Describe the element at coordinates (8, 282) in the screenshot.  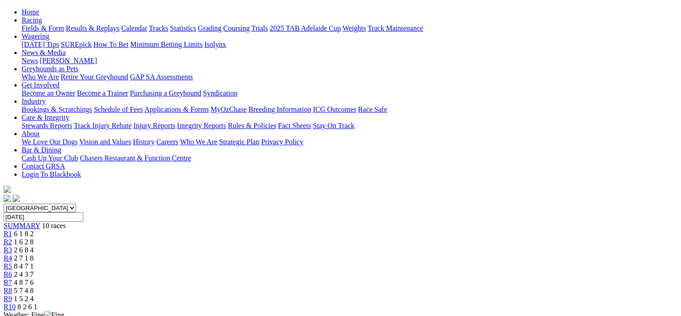
I see `span: R7` at that location.